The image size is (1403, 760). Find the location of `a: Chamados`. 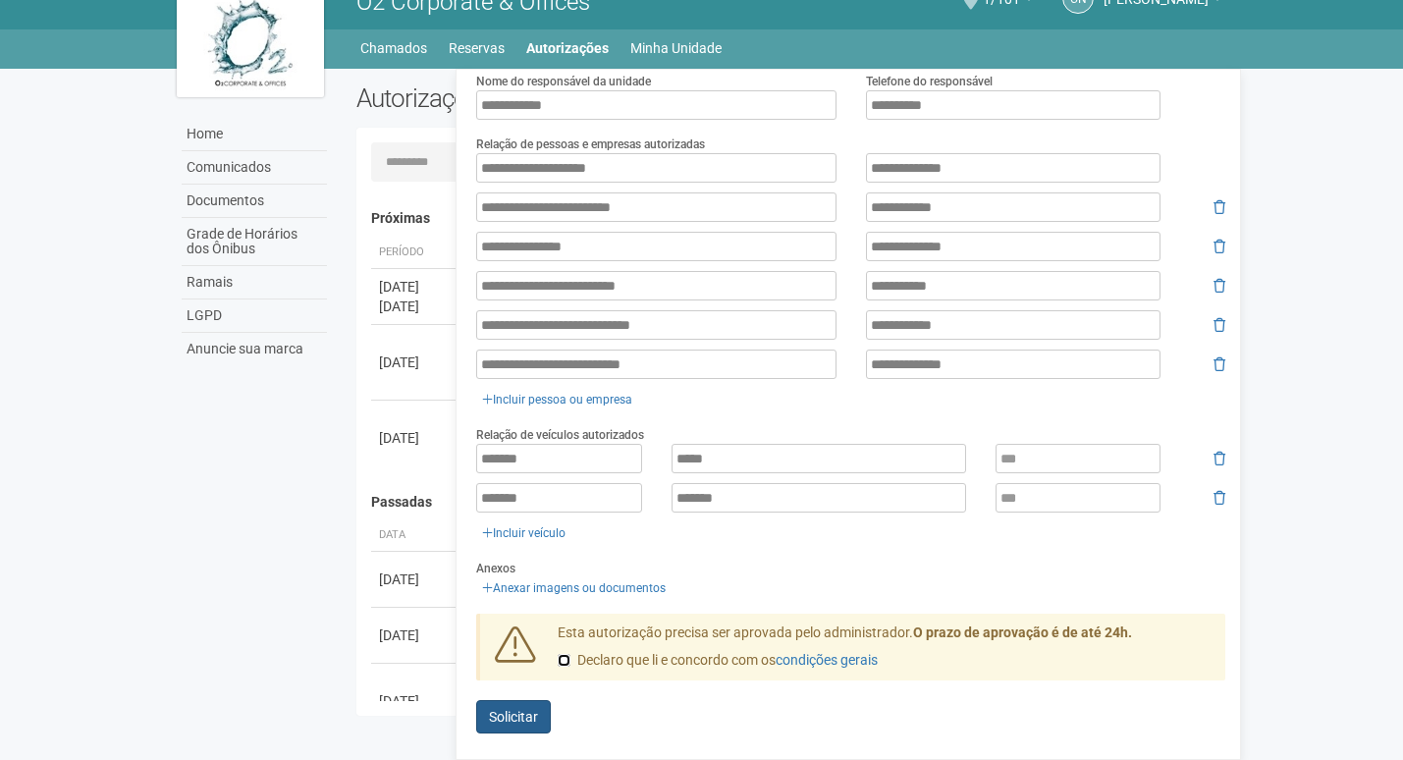

a: Chamados is located at coordinates (394, 48).